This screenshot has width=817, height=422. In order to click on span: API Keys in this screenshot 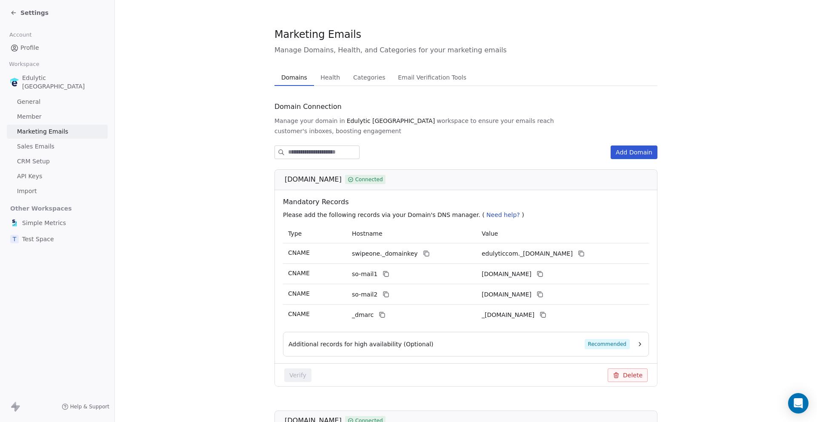, I will do `click(29, 176)`.